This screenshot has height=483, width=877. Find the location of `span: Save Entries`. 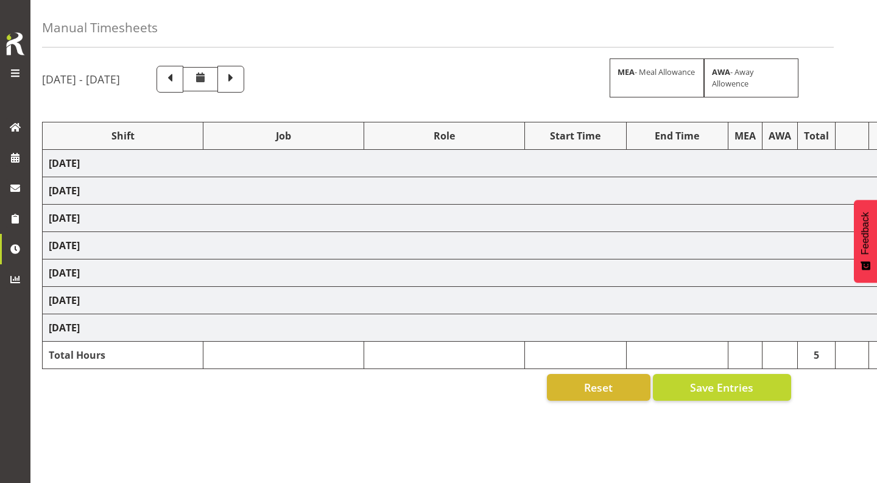

span: Save Entries is located at coordinates (722, 387).